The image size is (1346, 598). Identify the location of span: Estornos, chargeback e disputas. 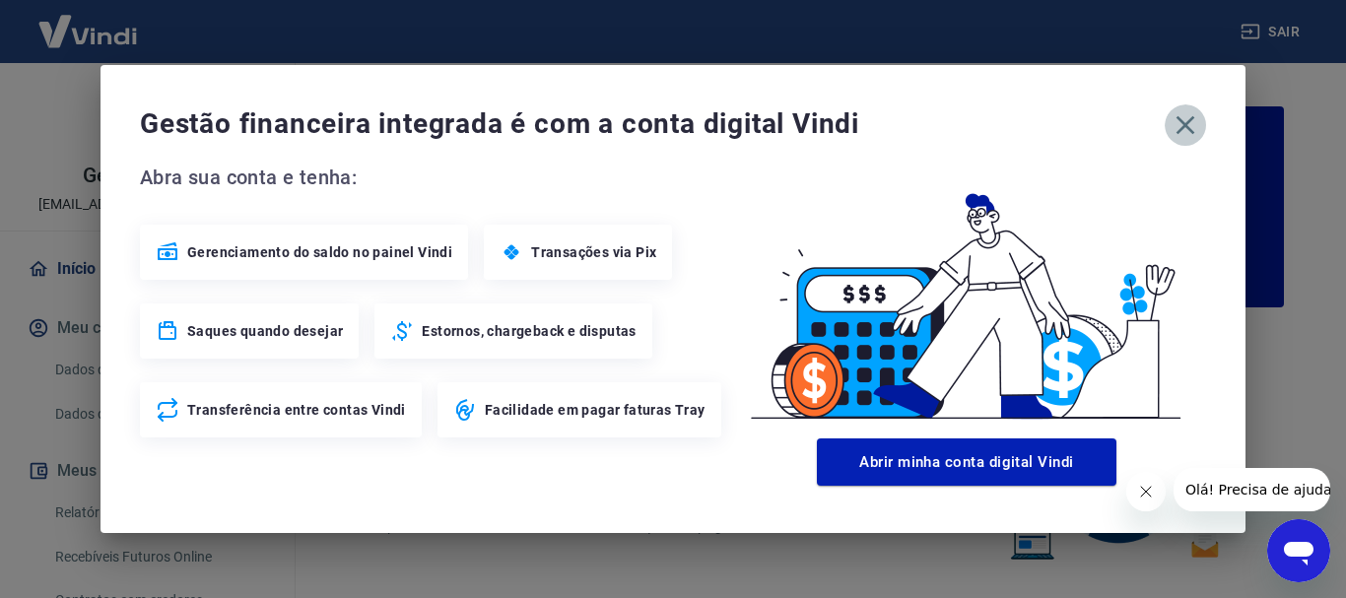
(528, 331).